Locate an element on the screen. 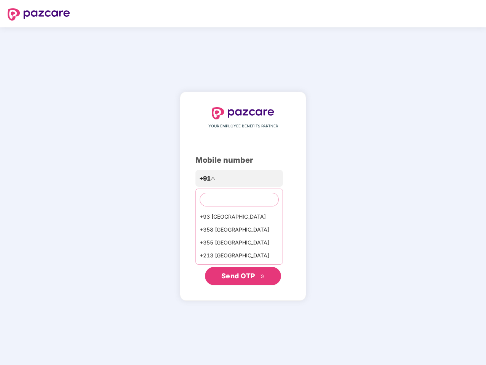 This screenshot has width=486, height=365. div: Mobile number is located at coordinates (243, 160).